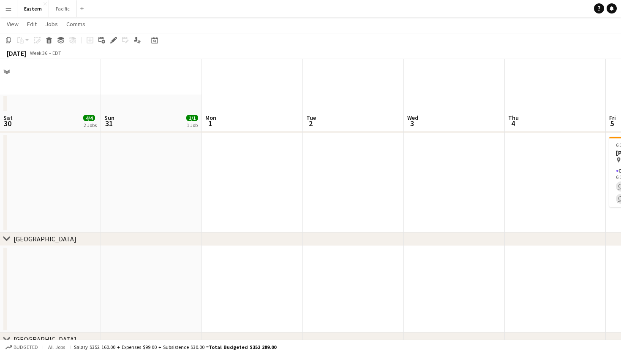 This screenshot has width=621, height=354. What do you see at coordinates (33, 8) in the screenshot?
I see `button: Eastern` at bounding box center [33, 8].